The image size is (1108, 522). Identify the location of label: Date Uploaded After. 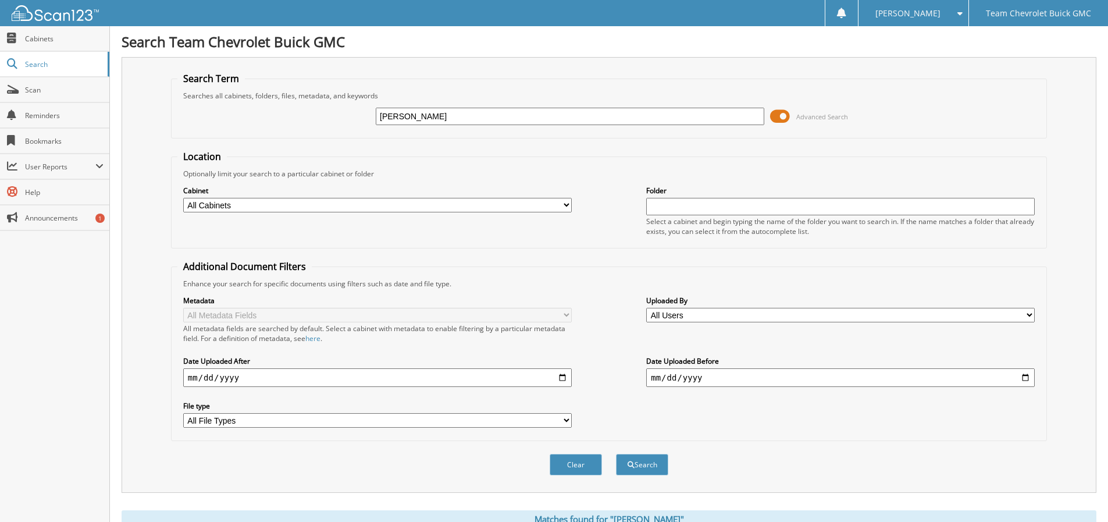
(378, 361).